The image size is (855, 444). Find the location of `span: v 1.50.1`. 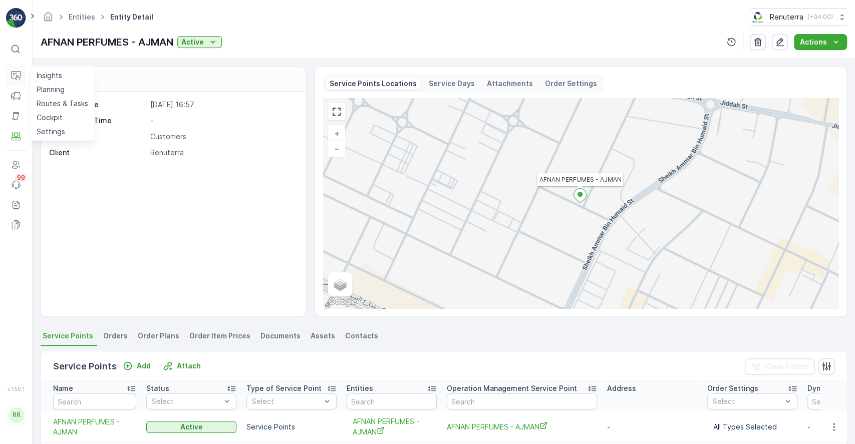

span: v 1.50.1 is located at coordinates (16, 389).